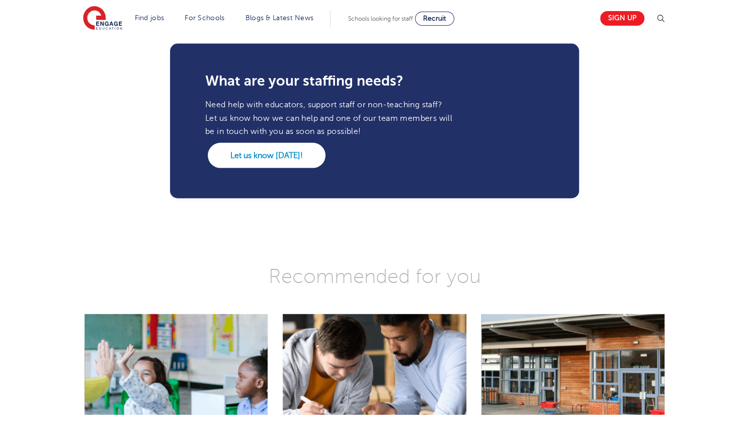  Describe the element at coordinates (623, 18) in the screenshot. I see `a: Sign up` at that location.